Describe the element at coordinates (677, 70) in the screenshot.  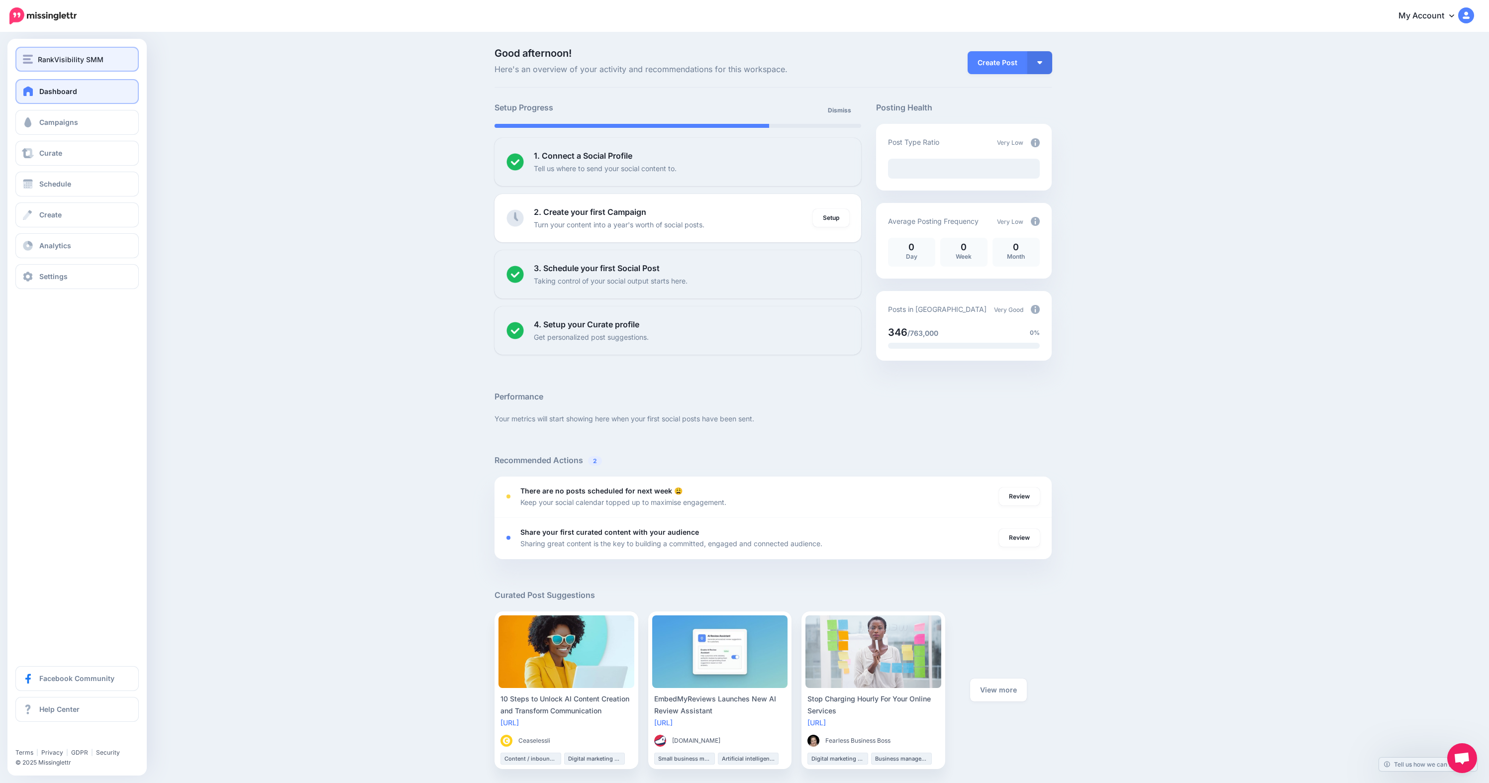
I see `span: Here's an overview of your activity and recommendations for this workspace.` at that location.